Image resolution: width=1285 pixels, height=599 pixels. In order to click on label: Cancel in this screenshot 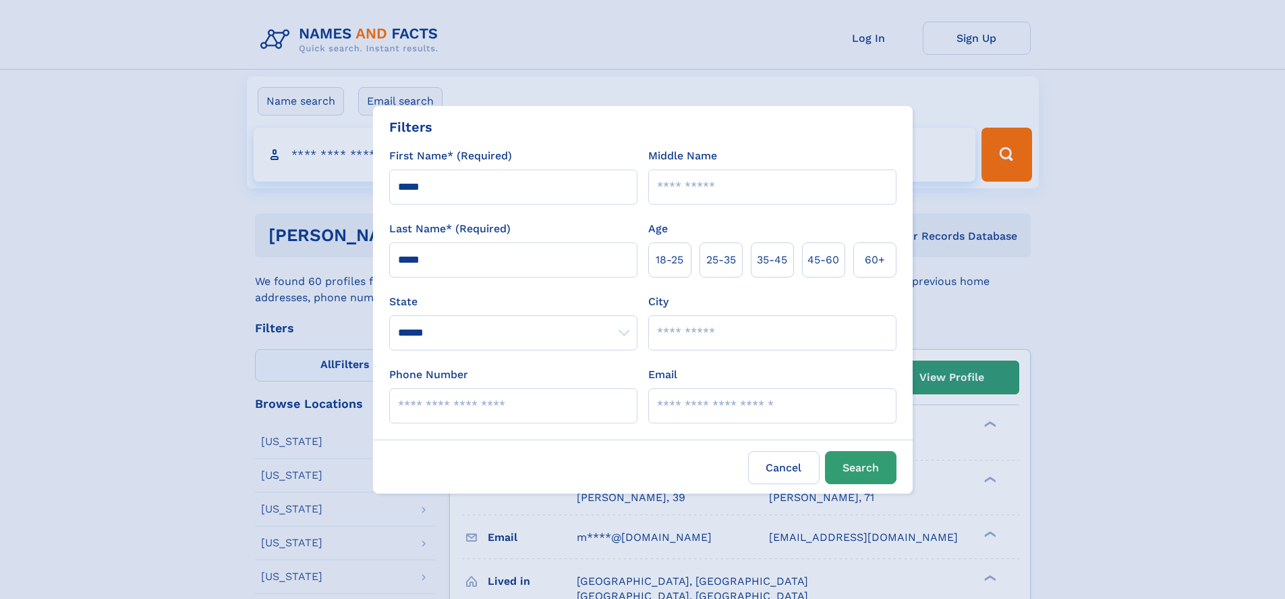, I will do `click(784, 467)`.